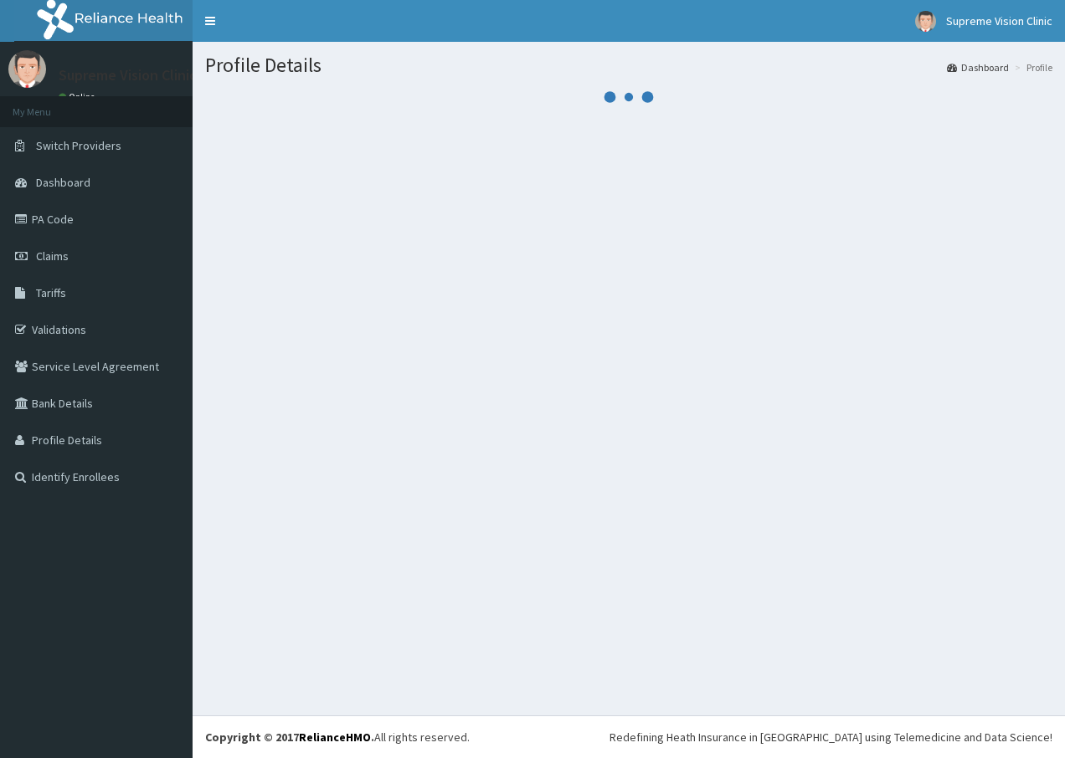 Image resolution: width=1065 pixels, height=758 pixels. Describe the element at coordinates (977, 67) in the screenshot. I see `a: Dashboard` at that location.